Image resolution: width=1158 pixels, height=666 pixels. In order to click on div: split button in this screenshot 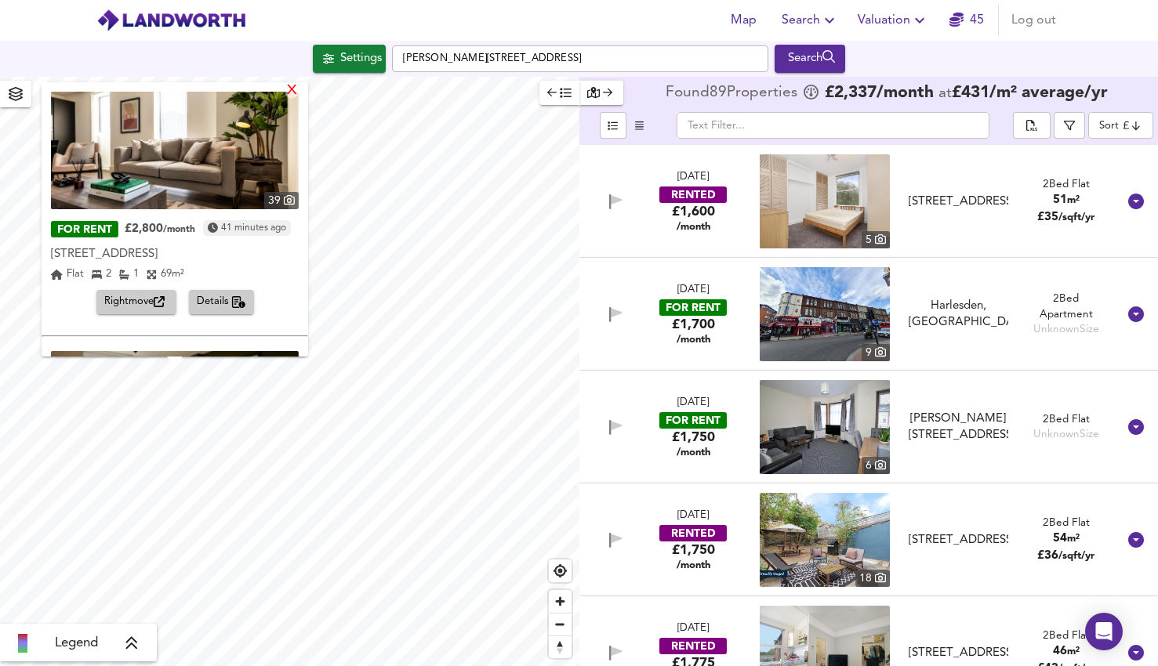, I will do `click(1032, 125)`.